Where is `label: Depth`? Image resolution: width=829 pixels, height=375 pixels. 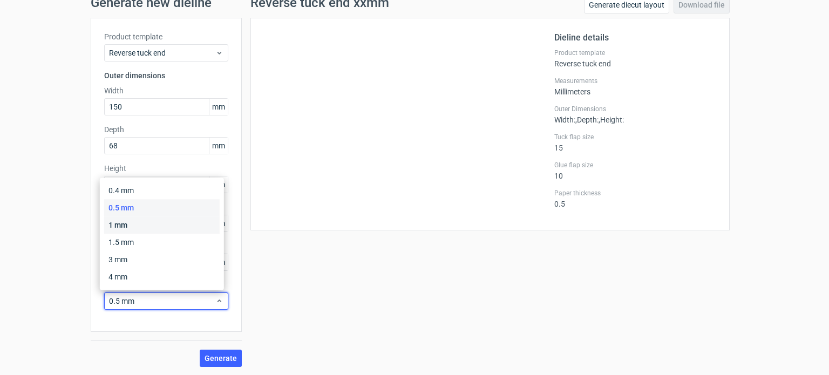 label: Depth is located at coordinates (166, 130).